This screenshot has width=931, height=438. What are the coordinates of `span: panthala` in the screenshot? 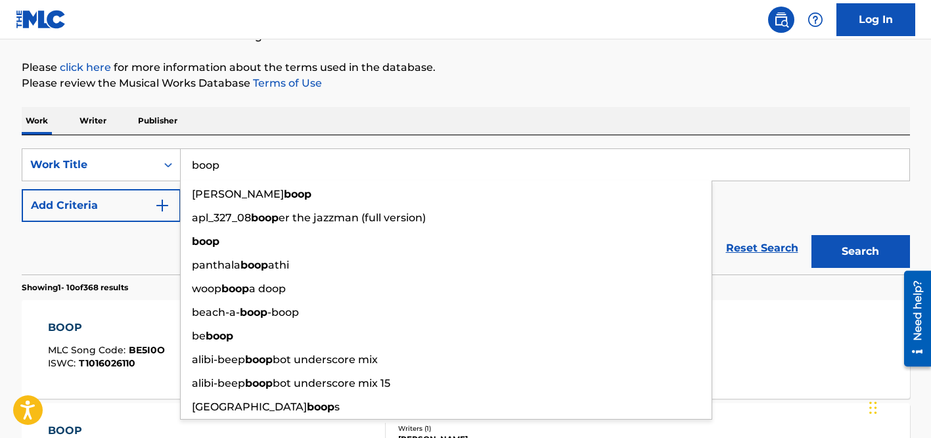 It's located at (216, 265).